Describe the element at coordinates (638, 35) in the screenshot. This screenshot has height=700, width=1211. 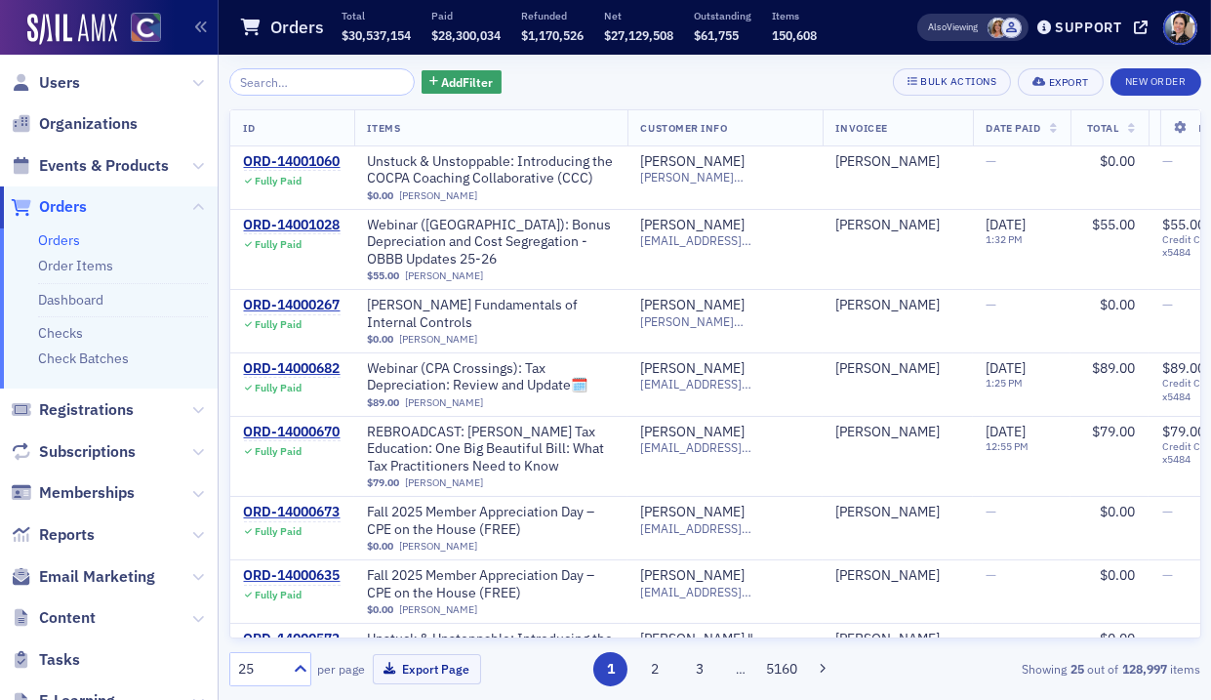
I see `span: $27,129,508` at that location.